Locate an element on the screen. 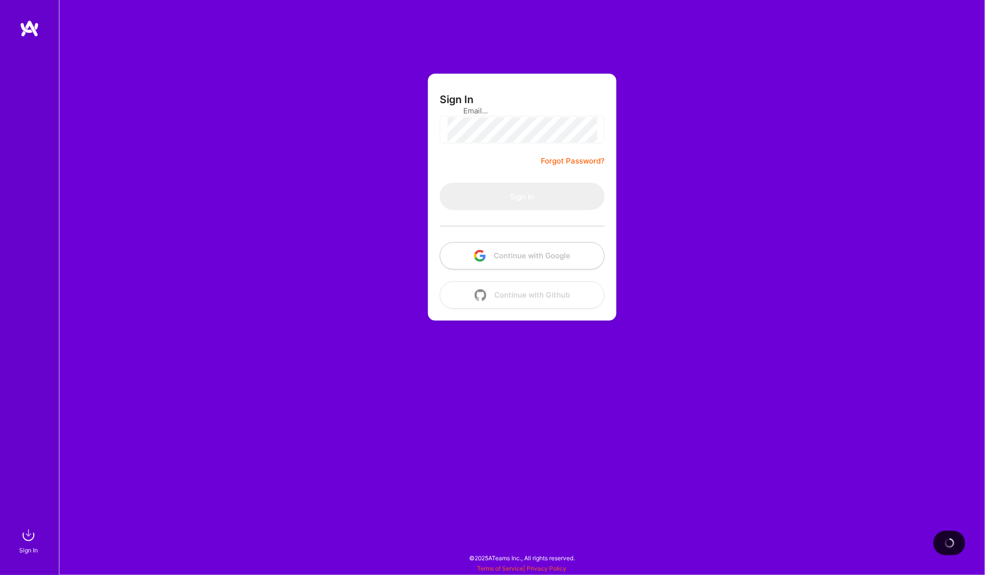 Image resolution: width=985 pixels, height=575 pixels. img: logo is located at coordinates (29, 28).